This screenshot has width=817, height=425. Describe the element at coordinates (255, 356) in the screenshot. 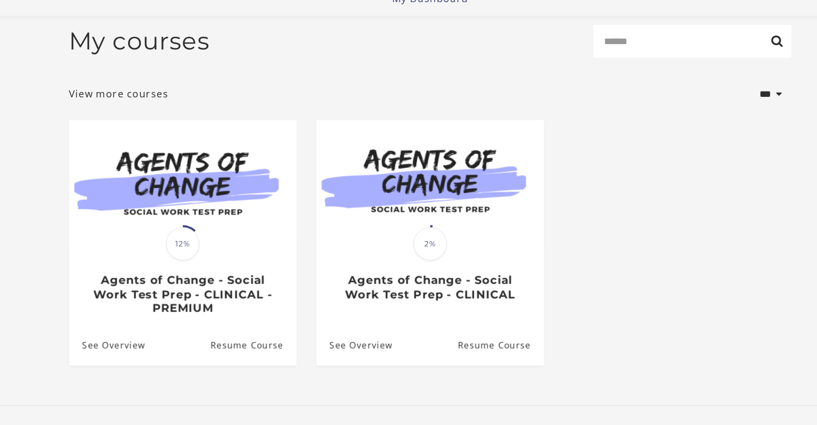

I see `a: Agents of Change - Social Work Test Prep - CLINICAL - PREMIUM: Resume Course` at that location.